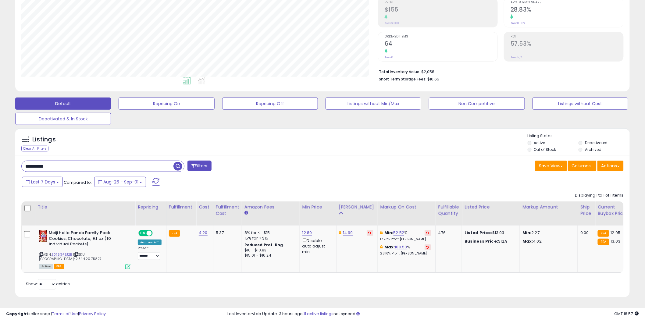 This screenshot has width=645, height=320. What do you see at coordinates (551, 166) in the screenshot?
I see `button: Save View` at bounding box center [551, 166].